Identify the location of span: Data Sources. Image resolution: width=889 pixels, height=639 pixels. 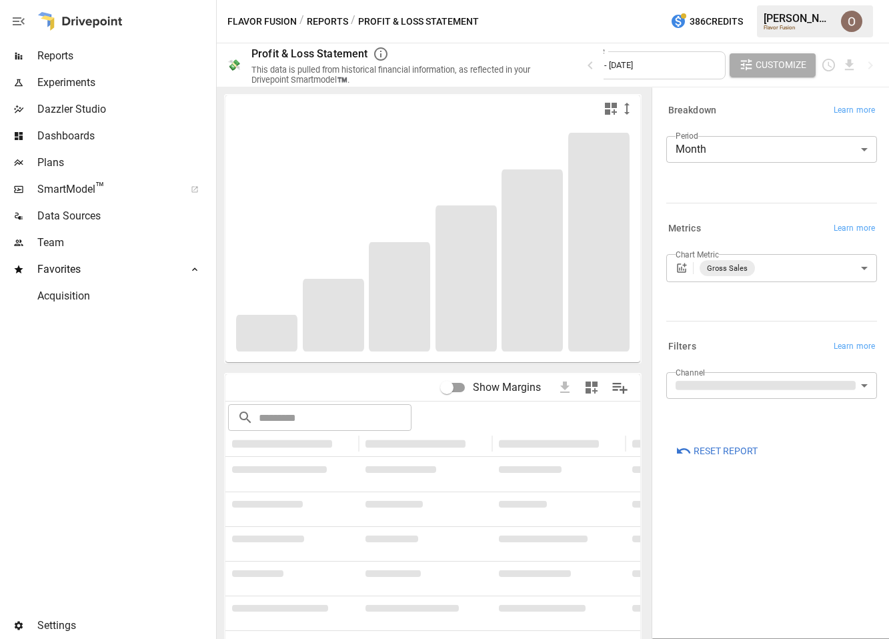
(125, 216).